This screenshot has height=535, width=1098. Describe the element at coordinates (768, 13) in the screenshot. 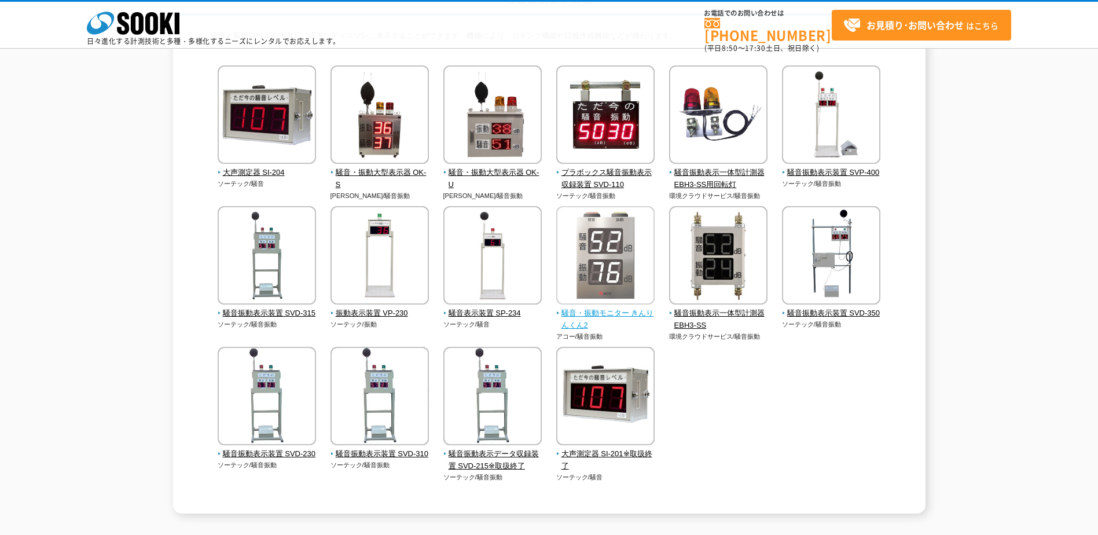

I see `span: お電話でのお問い合わせは` at that location.